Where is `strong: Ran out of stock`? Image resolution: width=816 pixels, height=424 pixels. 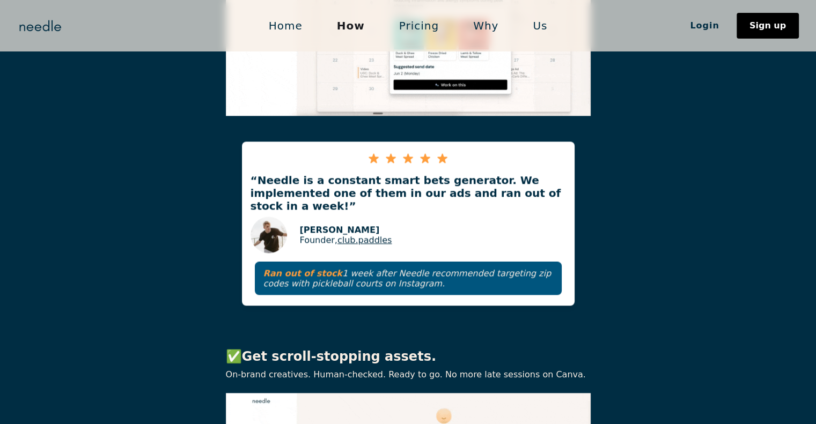
strong: Ran out of stock is located at coordinates (303, 273).